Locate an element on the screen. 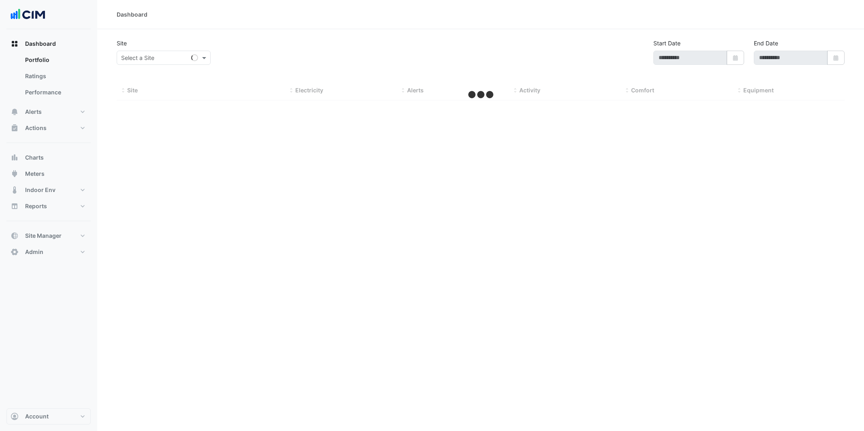  span: Reports is located at coordinates (36, 206).